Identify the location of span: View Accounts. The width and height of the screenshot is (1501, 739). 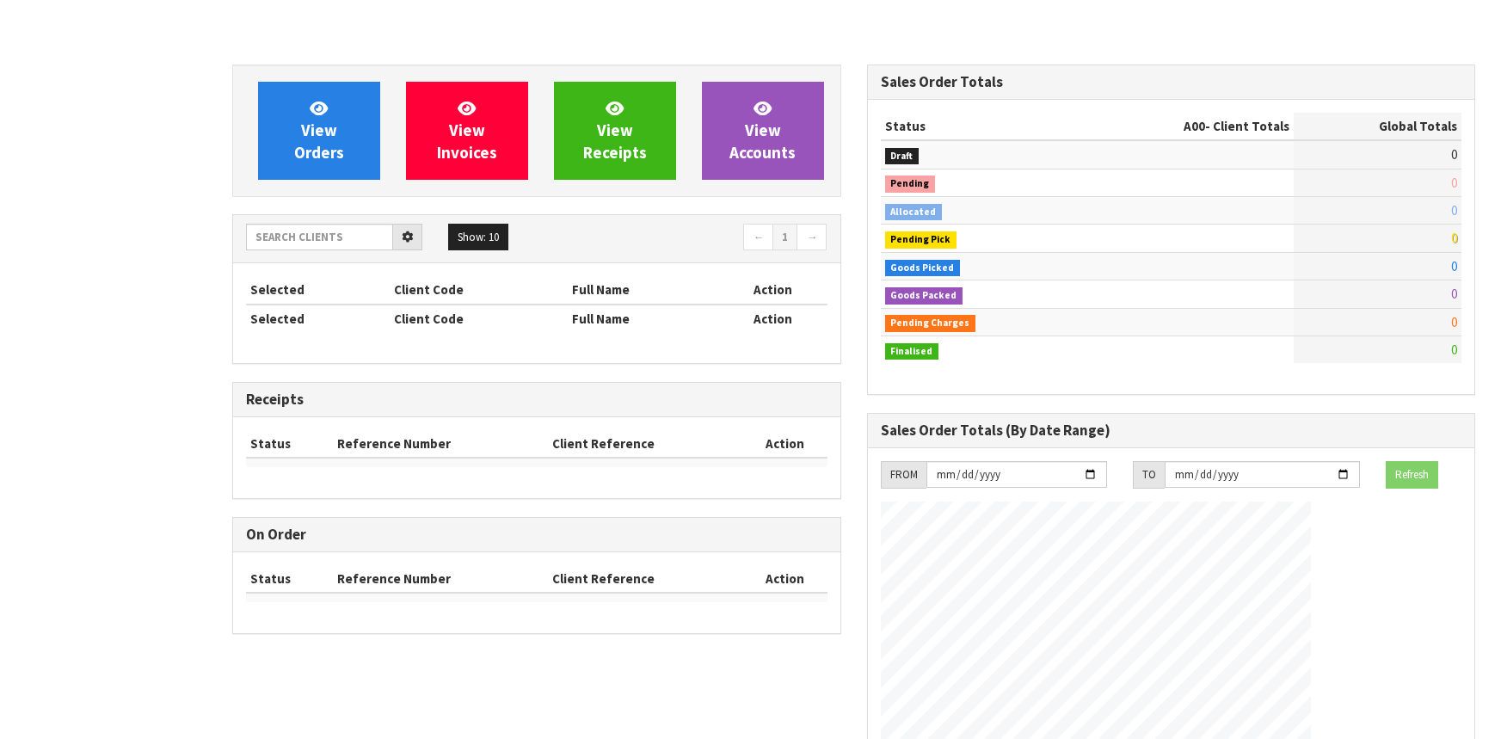
(762, 130).